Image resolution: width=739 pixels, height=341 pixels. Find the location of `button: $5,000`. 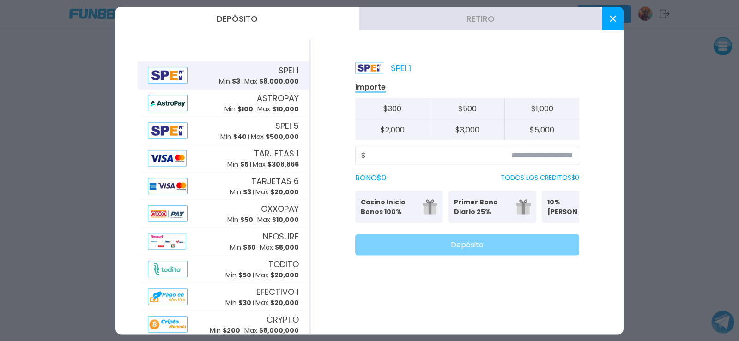

button: $5,000 is located at coordinates (542, 129).